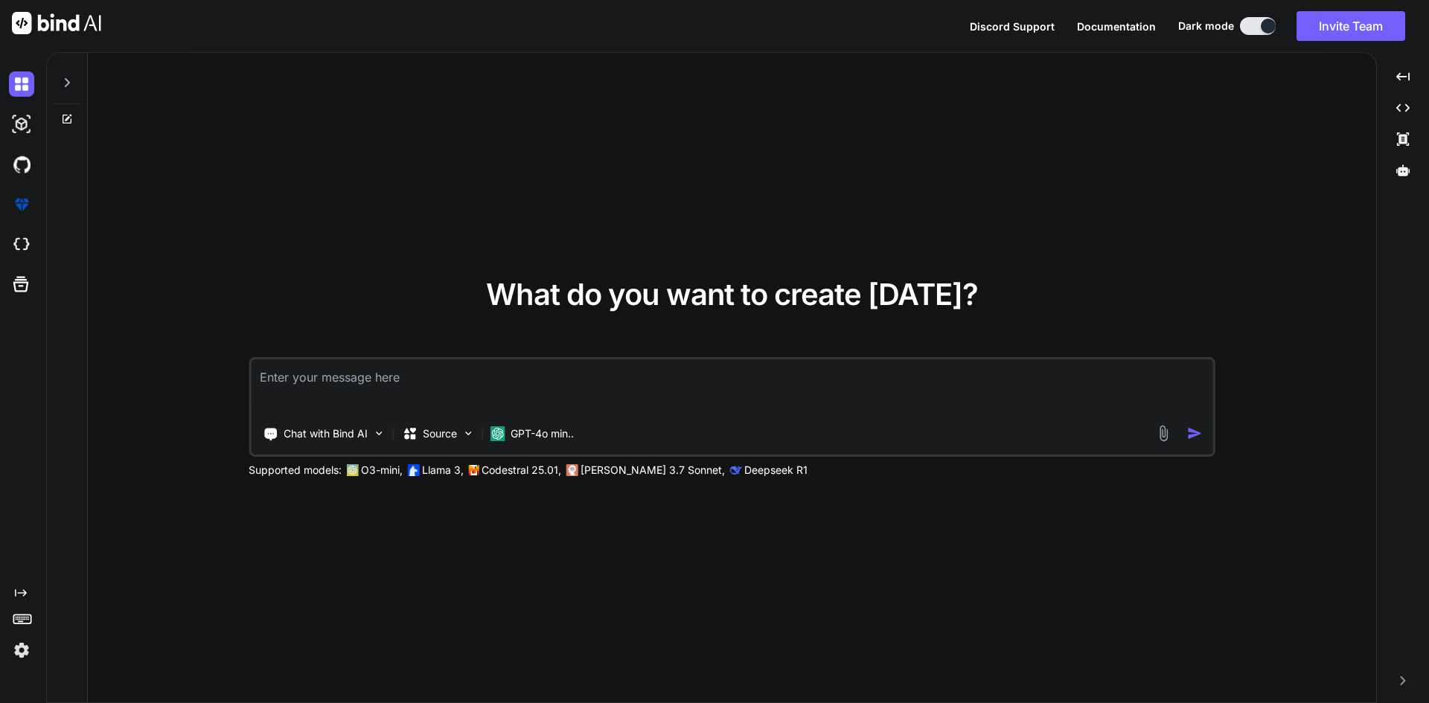 The height and width of the screenshot is (703, 1429). I want to click on img: GPT-4, so click(352, 470).